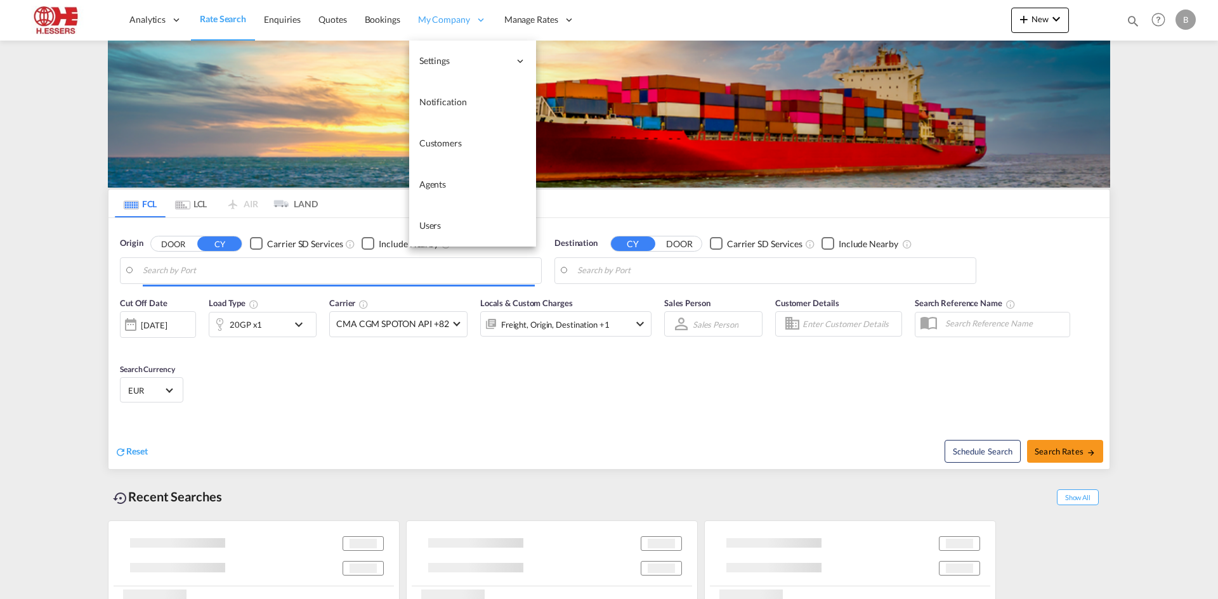 This screenshot has height=599, width=1218. I want to click on div: Origin DOOR CY Checkbox No InkUnchecked: Search for CY (Container Yard) services for all selected..., so click(609, 344).